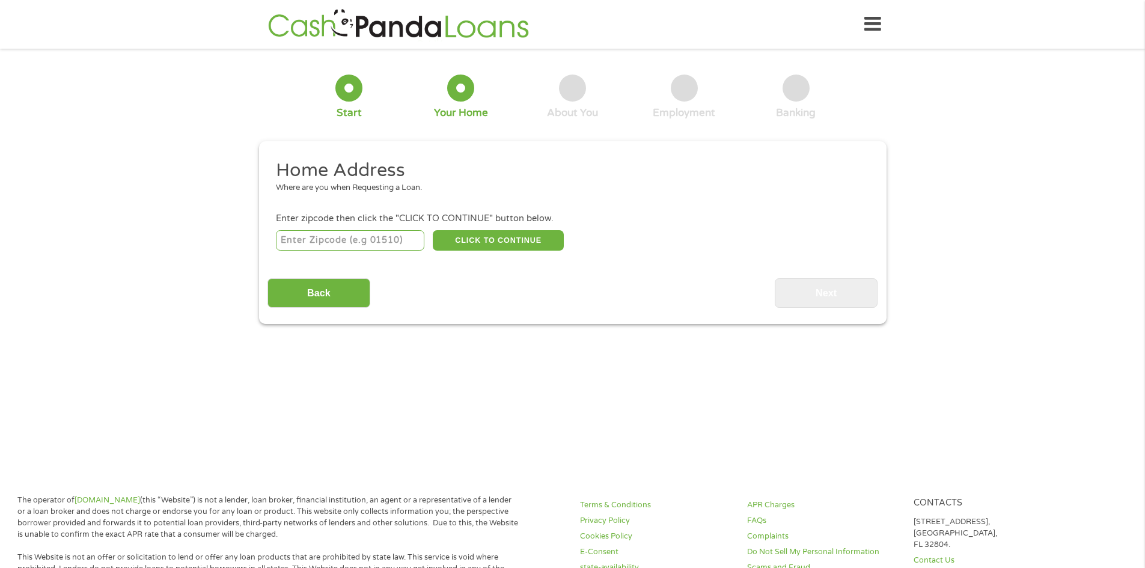 This screenshot has height=568, width=1145. I want to click on a: Privacy Policy, so click(656, 520).